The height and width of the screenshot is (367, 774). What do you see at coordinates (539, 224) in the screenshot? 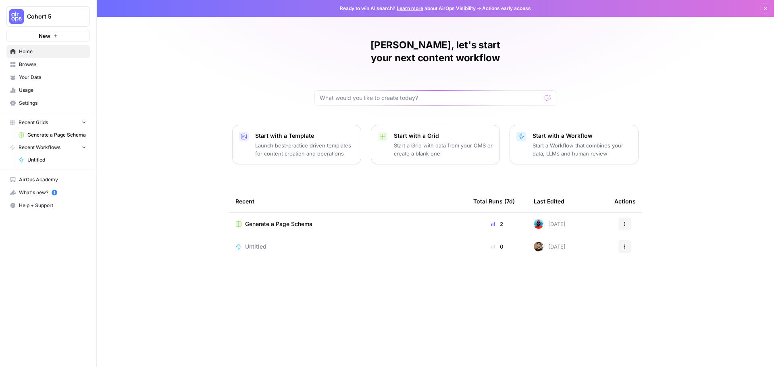
I see `img: om7kq3n9tbr8divsi7z55l59x7jq` at bounding box center [539, 224].